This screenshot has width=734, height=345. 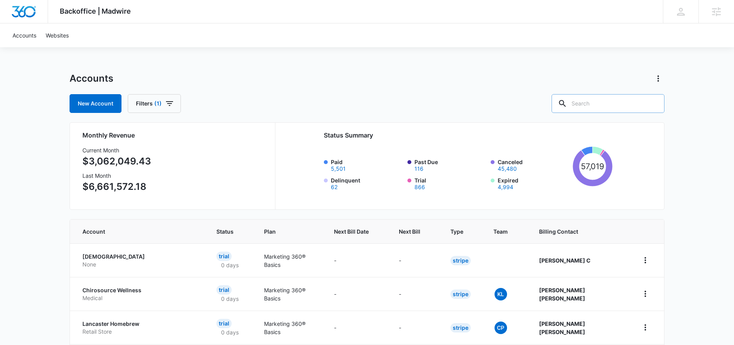 I want to click on label: Paid, so click(x=367, y=164).